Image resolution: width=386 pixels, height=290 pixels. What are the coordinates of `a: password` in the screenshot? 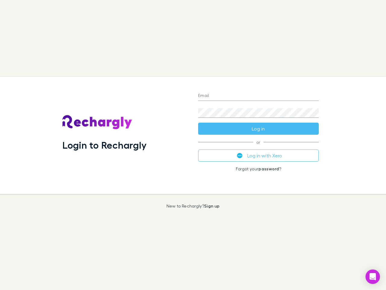 It's located at (269, 168).